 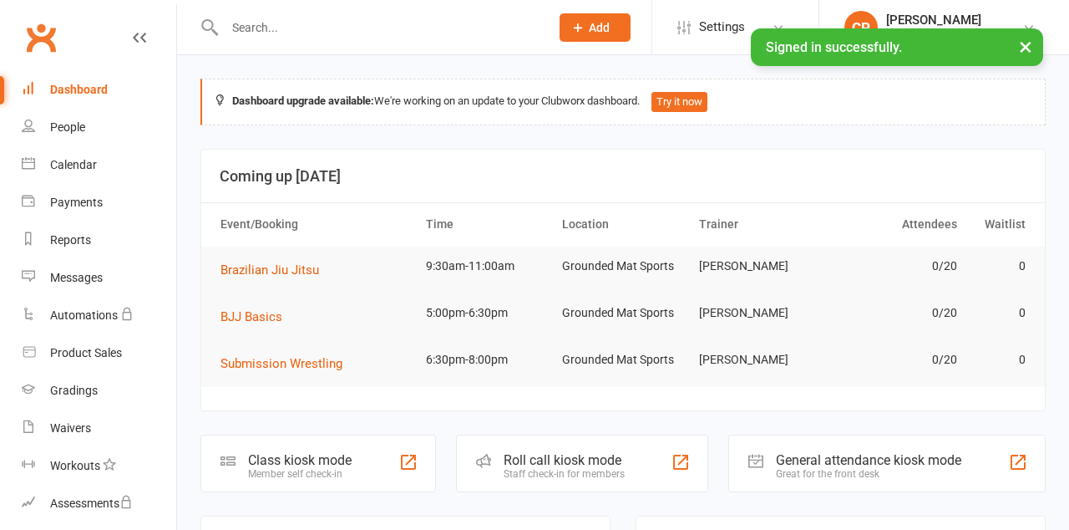 What do you see at coordinates (99, 503) in the screenshot?
I see `a: Assessments` at bounding box center [99, 503].